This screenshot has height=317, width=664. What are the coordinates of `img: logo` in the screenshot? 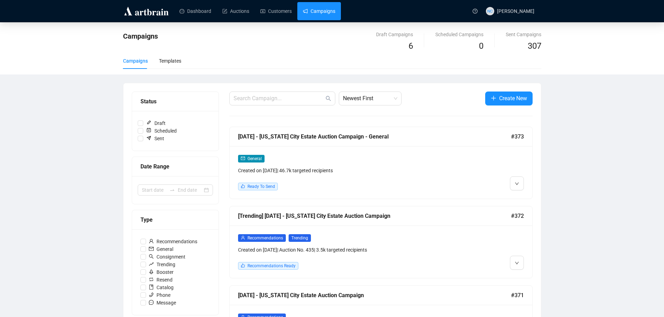 It's located at (146, 11).